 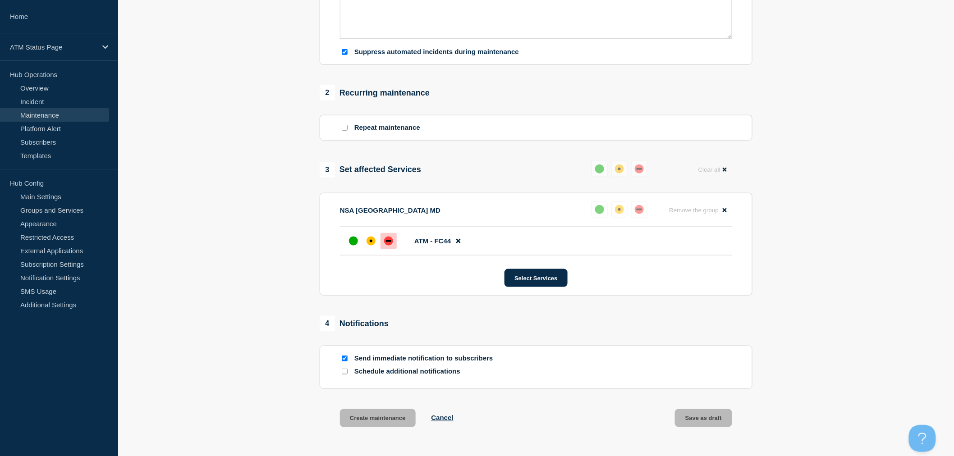 What do you see at coordinates (345, 52) in the screenshot?
I see `input: Suppress automated incidents during maintenance` at bounding box center [345, 52].